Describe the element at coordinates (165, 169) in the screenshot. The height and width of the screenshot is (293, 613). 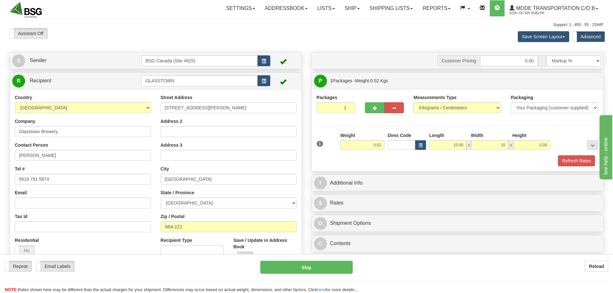
I see `label: City` at that location.